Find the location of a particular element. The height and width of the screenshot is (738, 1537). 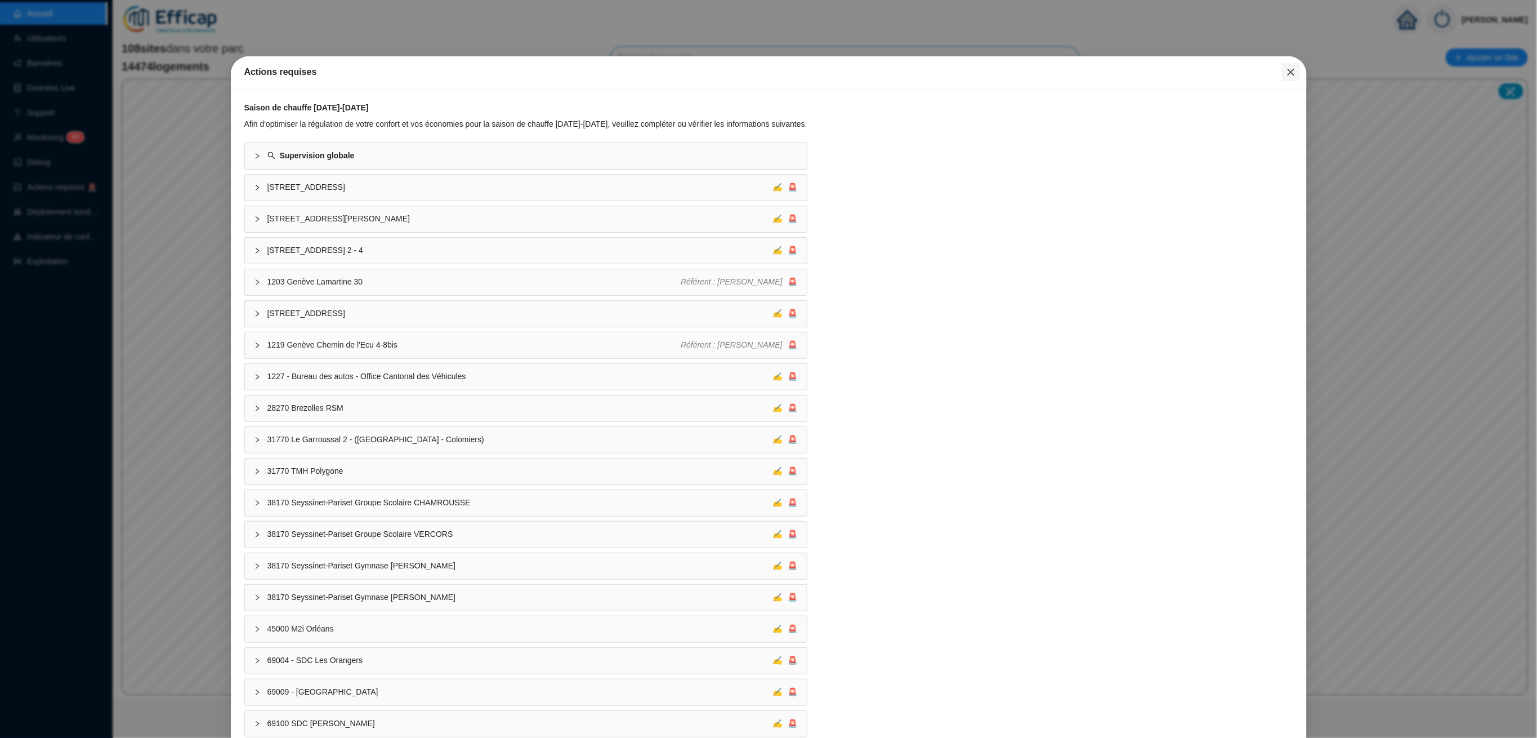

div: 69004 - SDC Les Orangers✍🚨 is located at coordinates (526, 660).